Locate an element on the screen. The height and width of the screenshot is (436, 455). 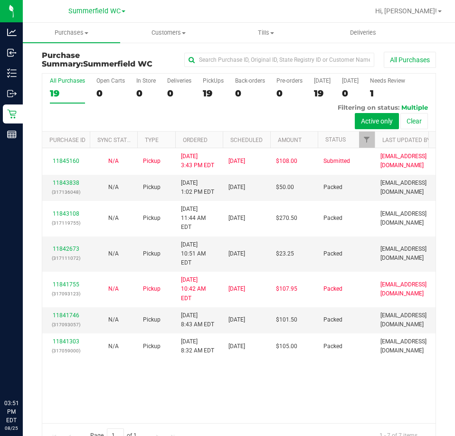
a: Sync Status is located at coordinates (115, 140).